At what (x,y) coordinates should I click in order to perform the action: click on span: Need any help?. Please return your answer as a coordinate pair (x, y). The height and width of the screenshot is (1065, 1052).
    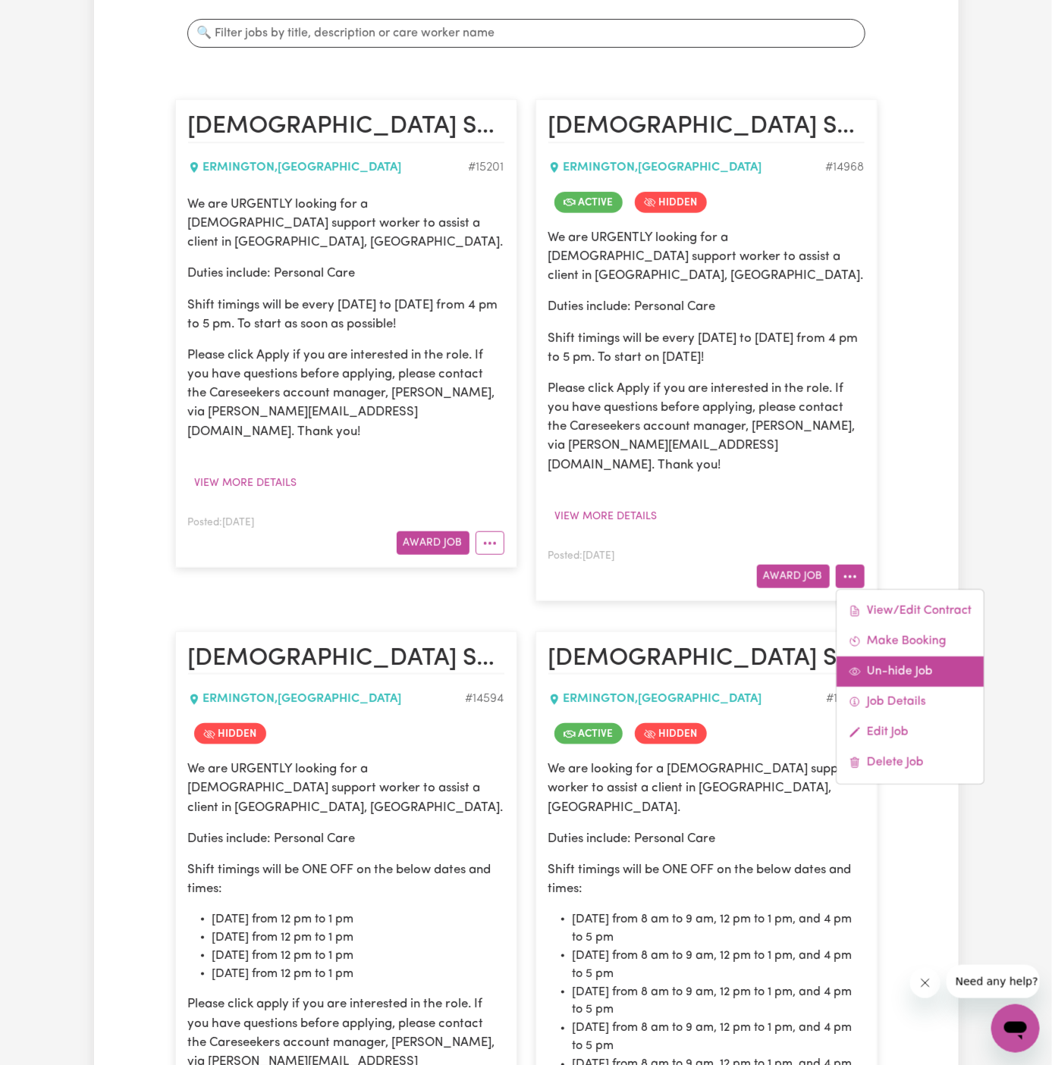
    Looking at the image, I should click on (50, 17).